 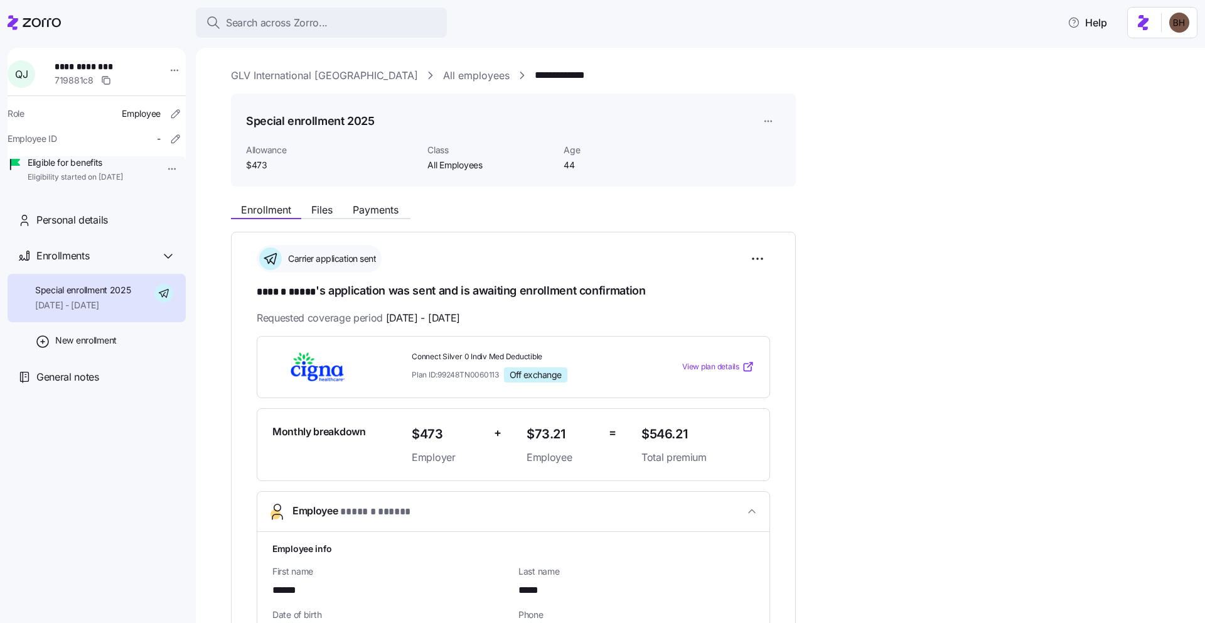 What do you see at coordinates (447, 457) in the screenshot?
I see `span: Employer` at bounding box center [447, 457].